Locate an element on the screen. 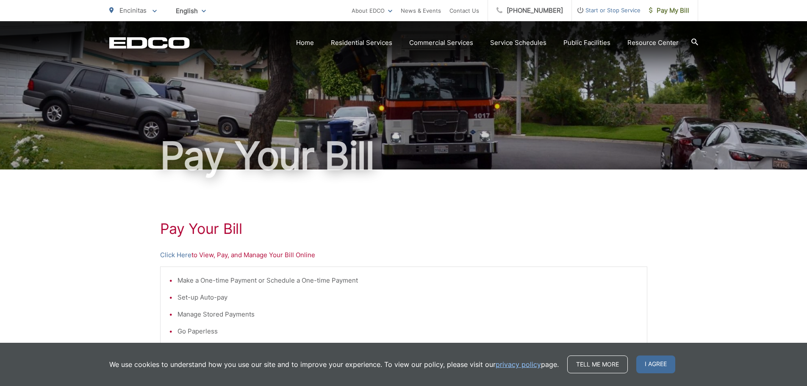  a: Contact Us is located at coordinates (464, 11).